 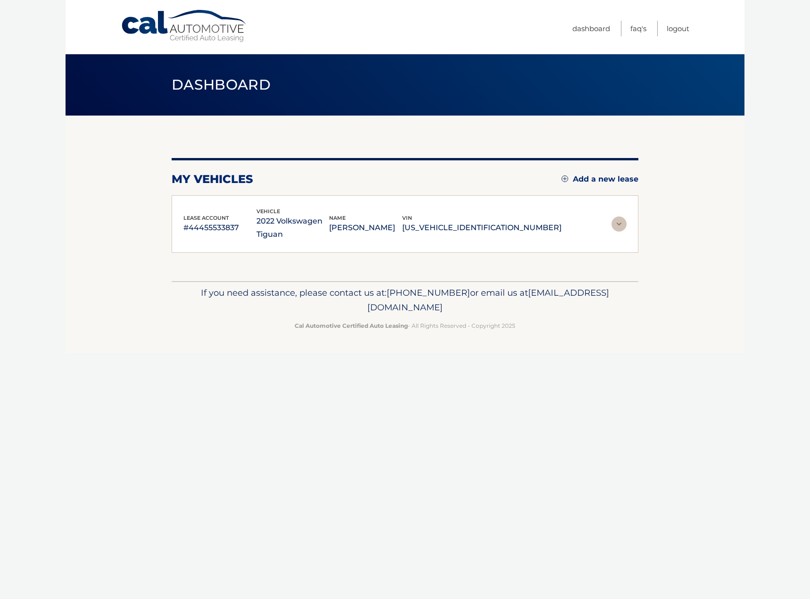 I want to click on span: lease account, so click(x=206, y=218).